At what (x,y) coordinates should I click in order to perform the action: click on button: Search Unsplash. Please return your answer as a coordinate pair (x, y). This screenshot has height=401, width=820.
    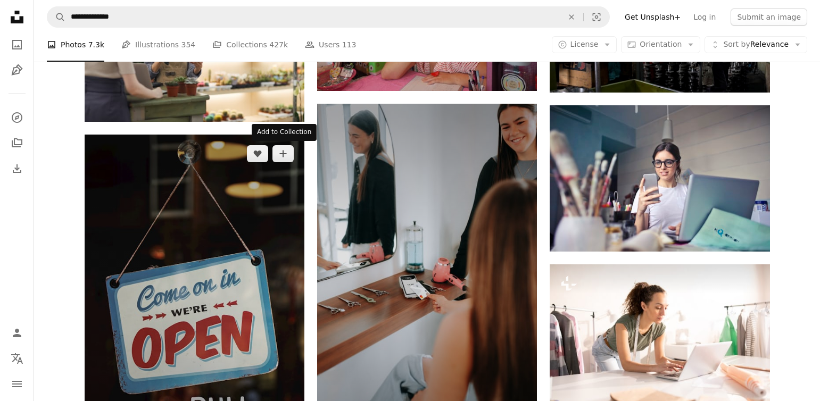
    Looking at the image, I should click on (56, 17).